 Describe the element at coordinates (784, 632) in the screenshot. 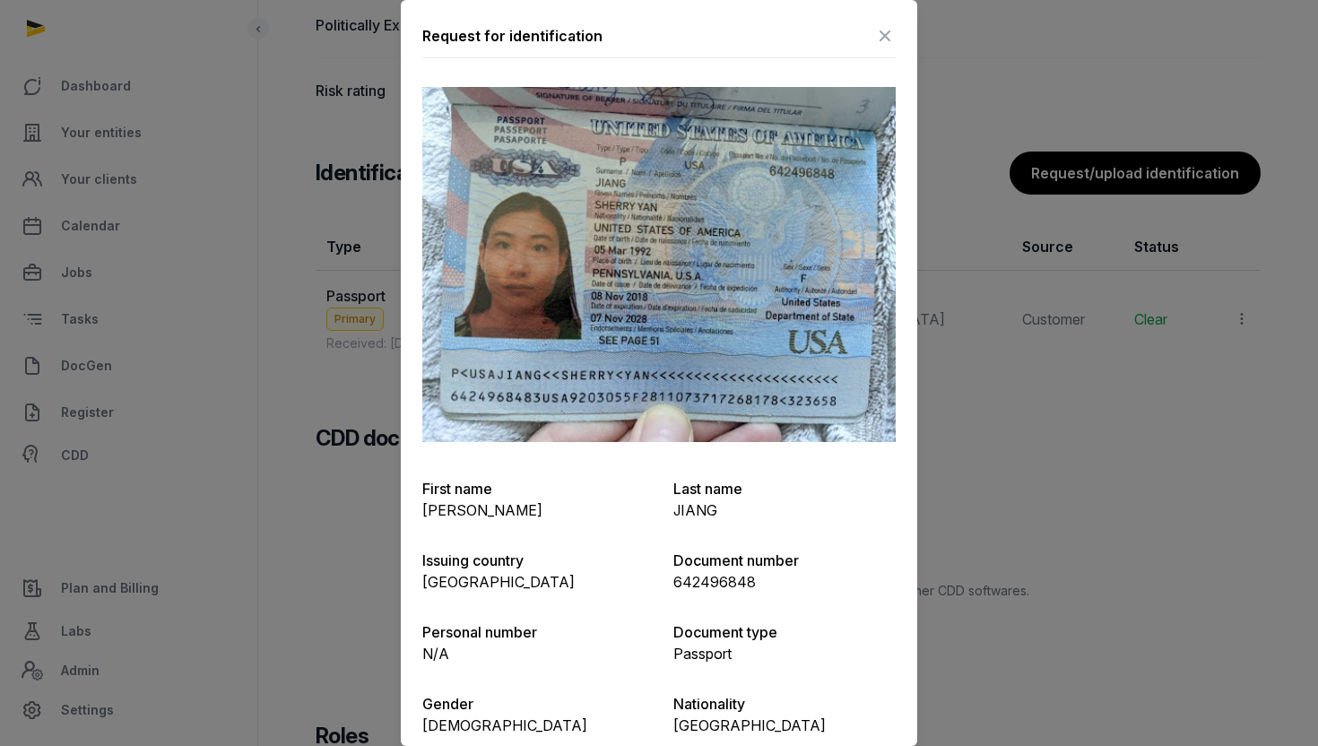

I see `p: Document type` at that location.